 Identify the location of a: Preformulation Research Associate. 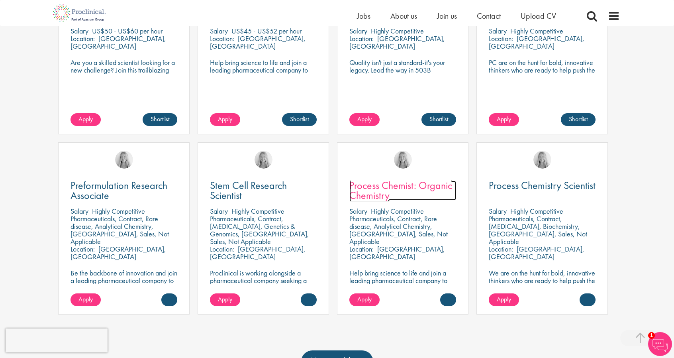
(124, 190).